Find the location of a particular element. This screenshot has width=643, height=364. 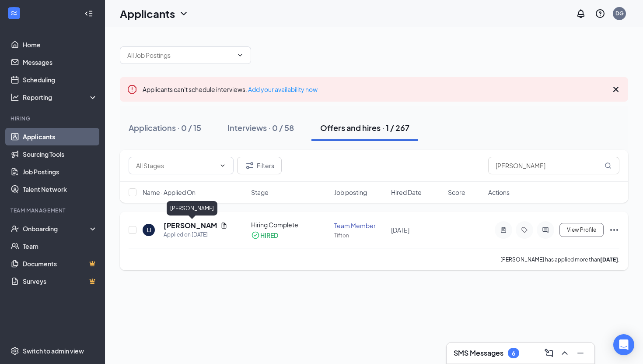

svg: ActiveNote is located at coordinates (504, 230).